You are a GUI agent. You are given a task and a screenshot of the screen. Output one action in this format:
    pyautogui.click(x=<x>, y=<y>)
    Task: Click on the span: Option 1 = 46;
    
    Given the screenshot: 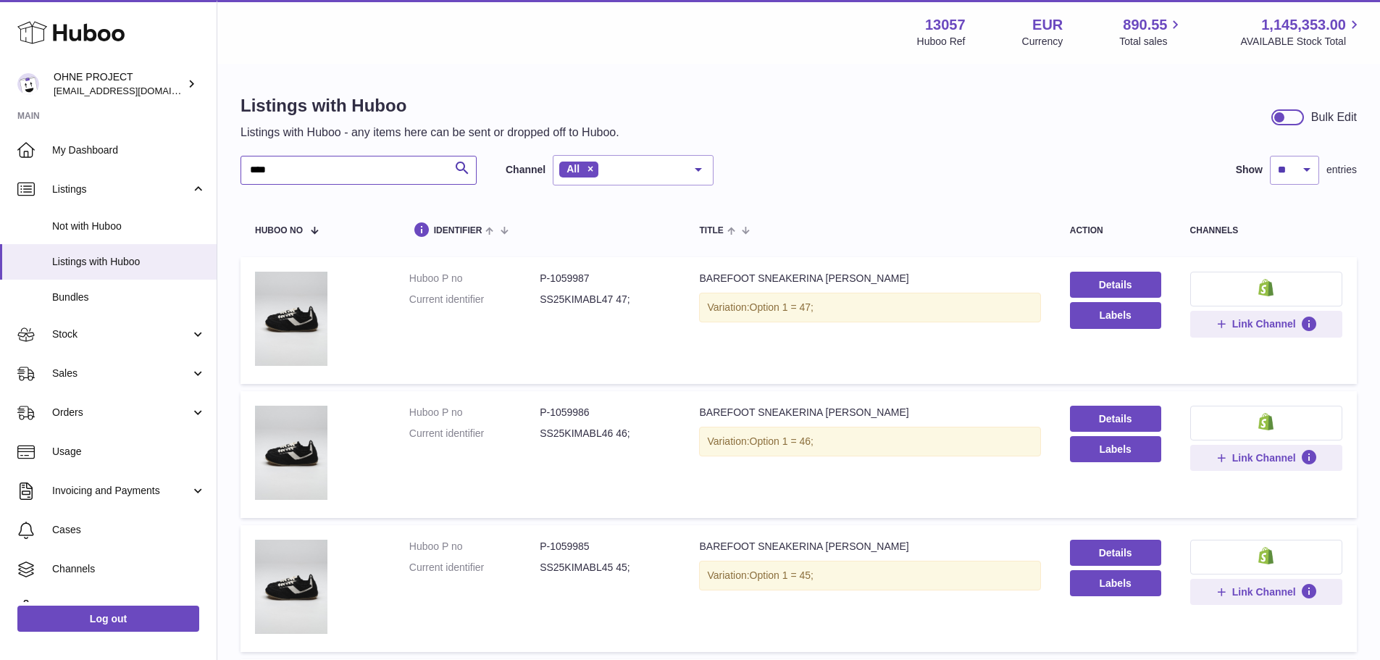 What is the action you would take?
    pyautogui.click(x=781, y=441)
    